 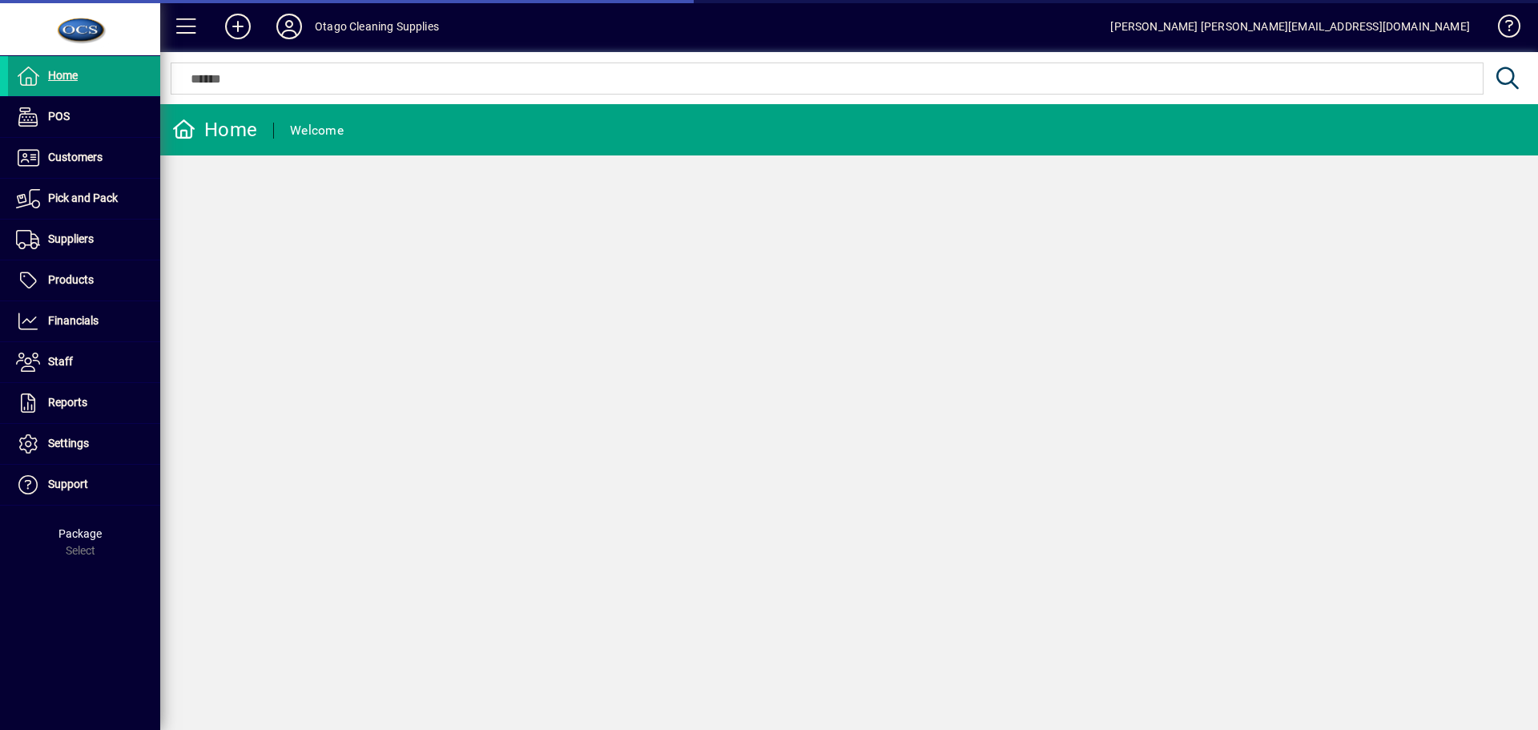 What do you see at coordinates (84, 158) in the screenshot?
I see `a: Customers` at bounding box center [84, 158].